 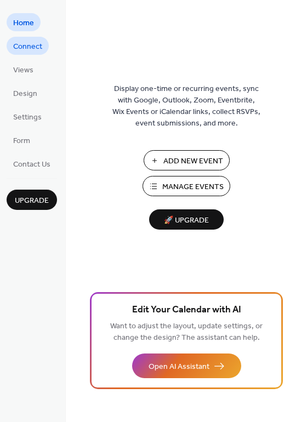 What do you see at coordinates (186, 310) in the screenshot?
I see `span: Edit Your Calendar with AI` at bounding box center [186, 310].